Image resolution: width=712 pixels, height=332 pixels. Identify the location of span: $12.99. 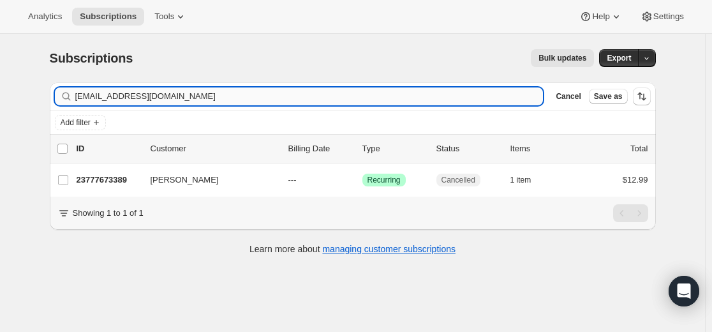
(636, 179).